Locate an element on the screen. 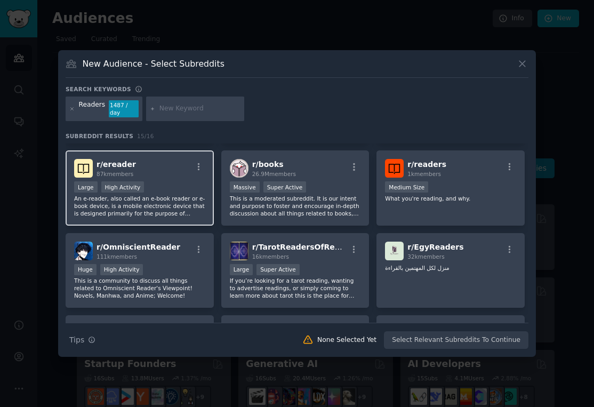 Image resolution: width=594 pixels, height=407 pixels. span: 32k members is located at coordinates (426, 256).